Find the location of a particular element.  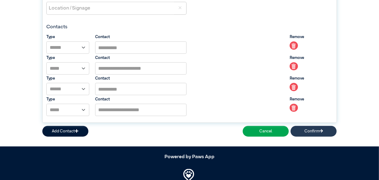

div: Location / Signage is located at coordinates (110, 8).